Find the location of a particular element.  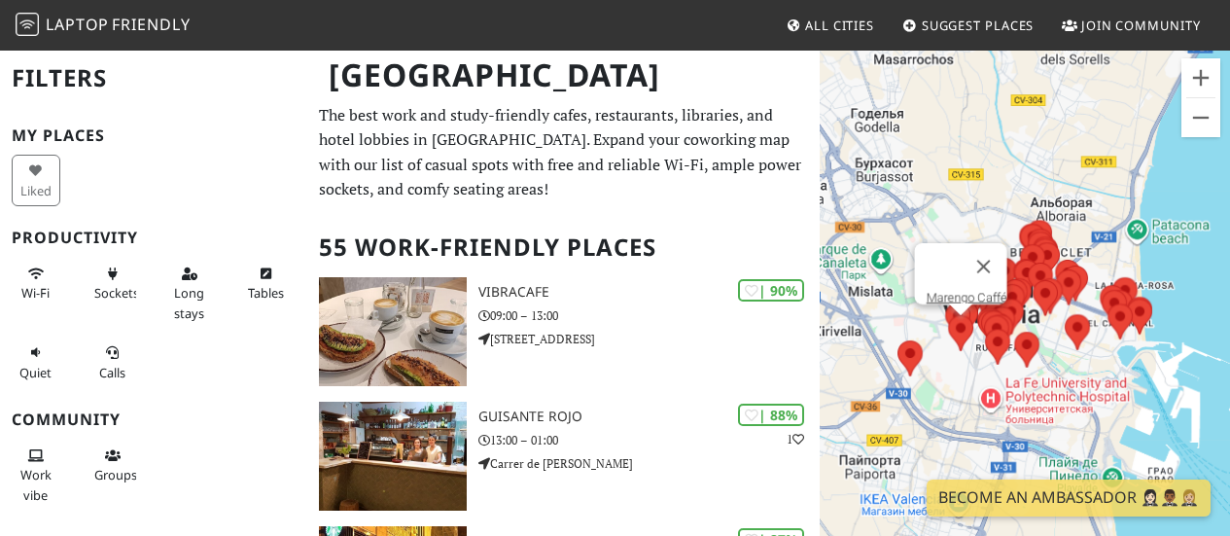

img: Guisante Rojo is located at coordinates (393, 456).